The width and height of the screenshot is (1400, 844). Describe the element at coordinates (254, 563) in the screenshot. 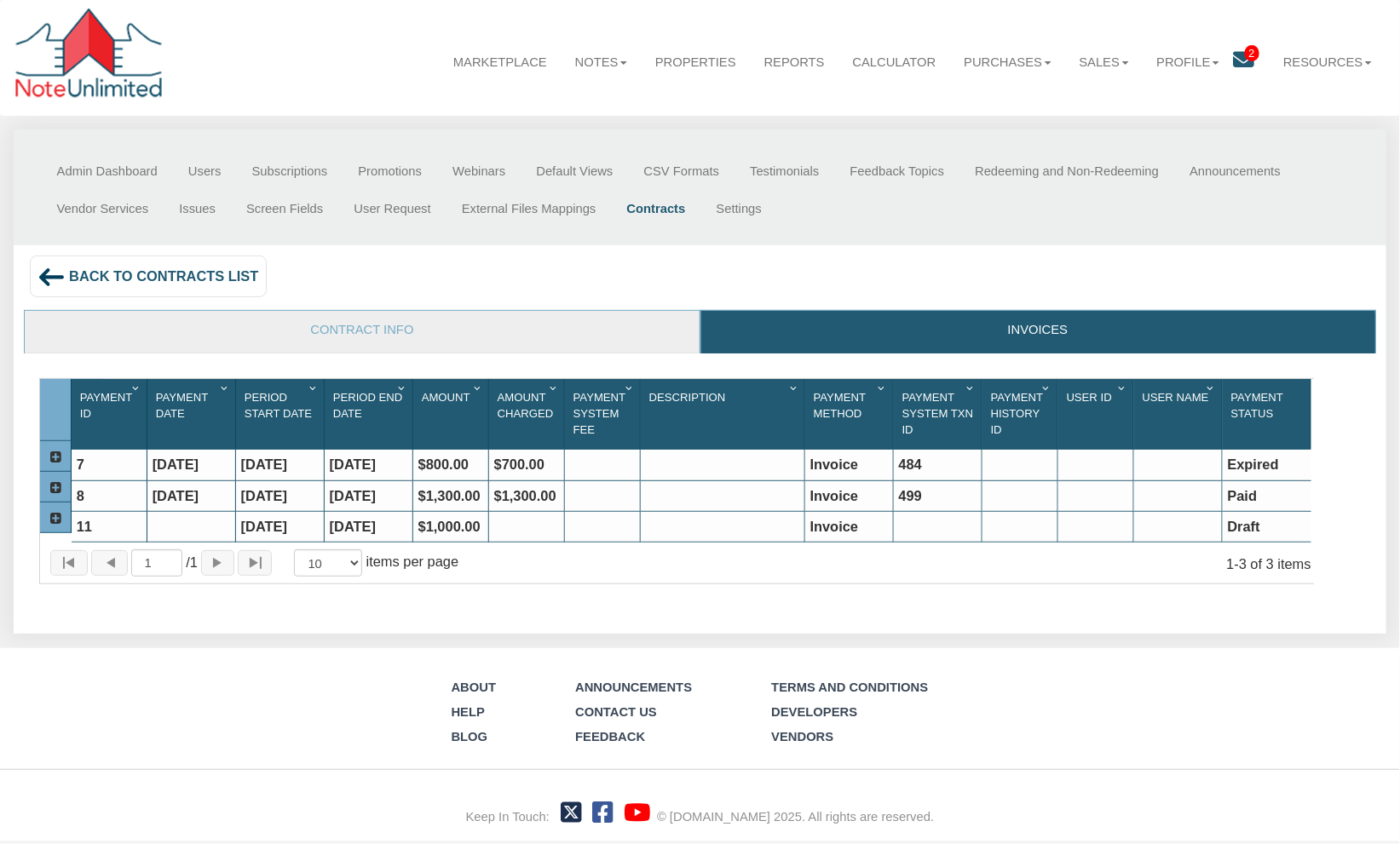

I see `button: Page to last` at that location.